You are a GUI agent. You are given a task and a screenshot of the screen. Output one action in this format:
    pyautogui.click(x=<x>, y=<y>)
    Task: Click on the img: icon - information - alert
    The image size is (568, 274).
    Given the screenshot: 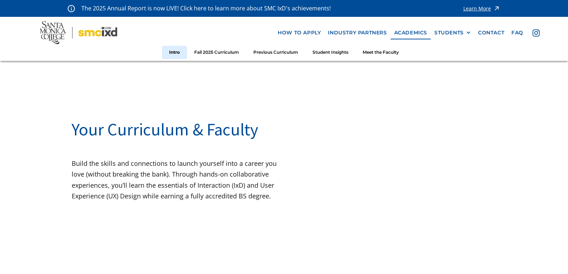 What is the action you would take?
    pyautogui.click(x=71, y=8)
    